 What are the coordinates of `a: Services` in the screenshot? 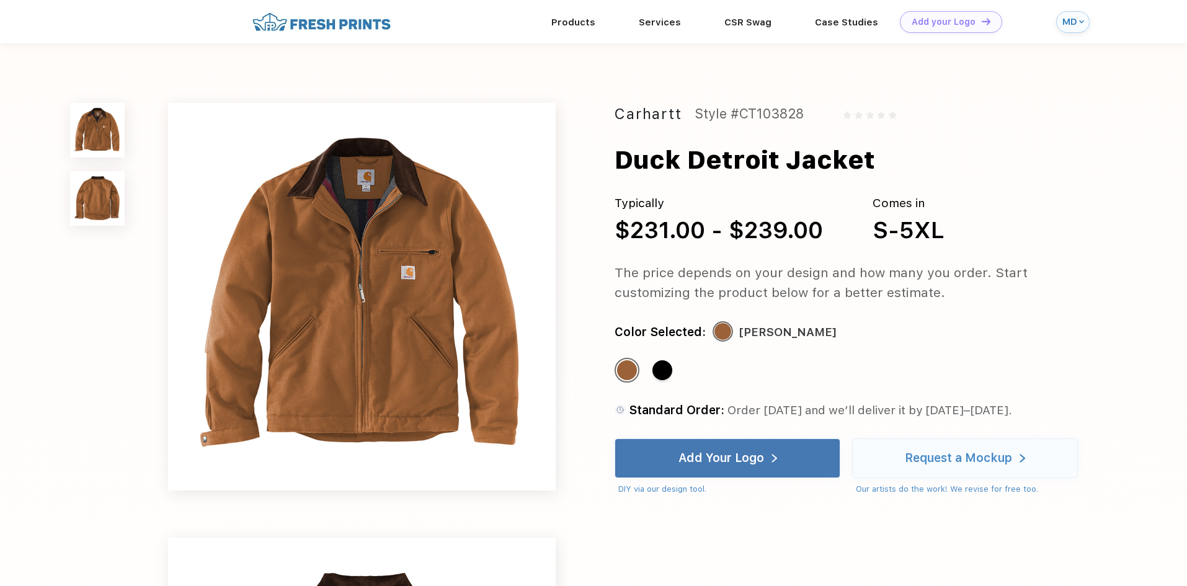 It's located at (660, 22).